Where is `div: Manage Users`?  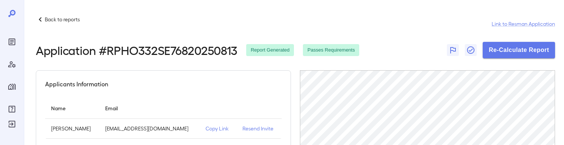 div: Manage Users is located at coordinates (12, 64).